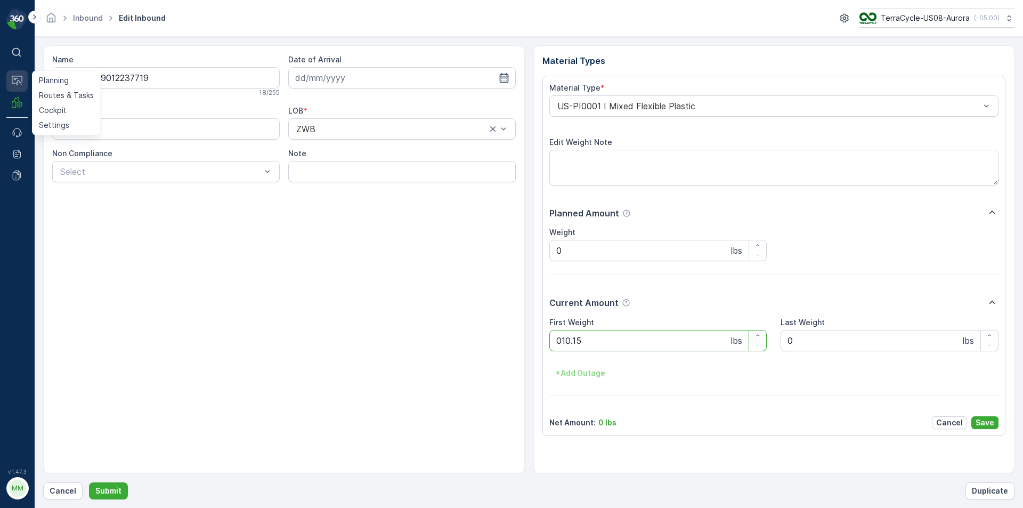  What do you see at coordinates (123, 232) in the screenshot?
I see `span: US-PI0046 I Mixed Bottle Caps` at bounding box center [123, 232].